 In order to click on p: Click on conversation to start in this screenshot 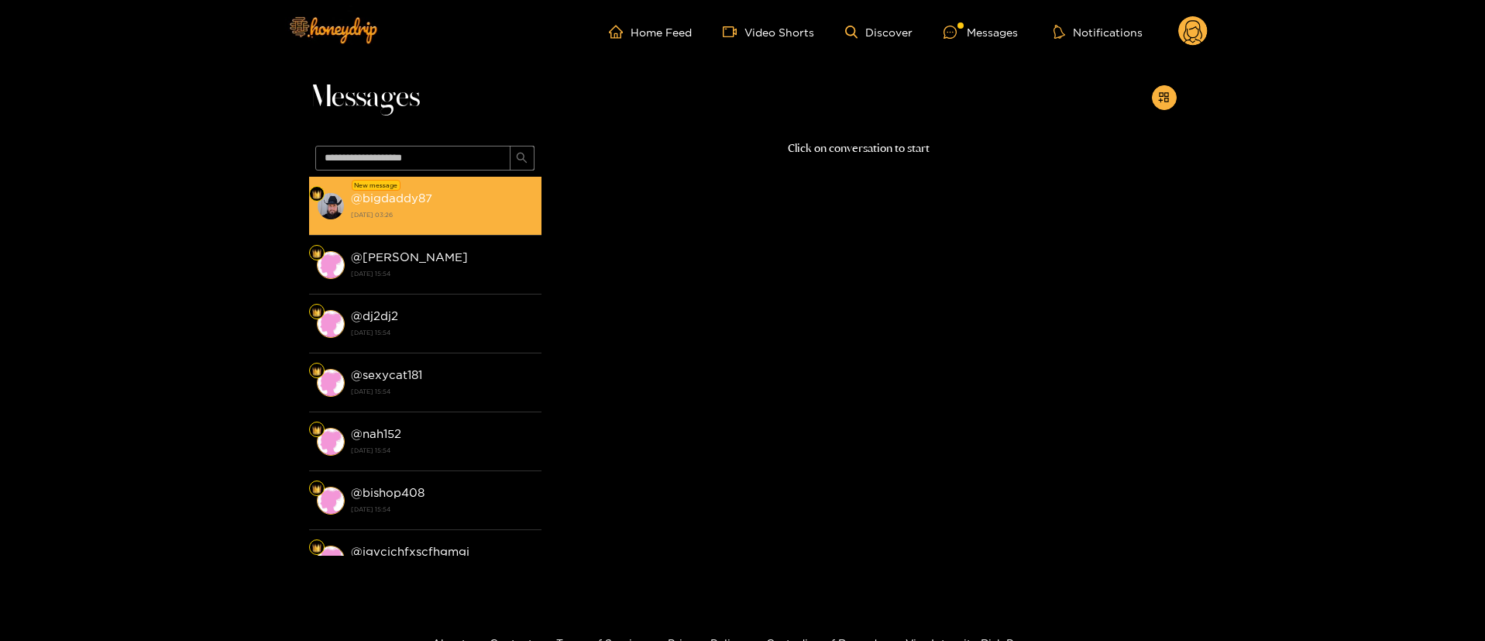, I will do `click(859, 148)`.